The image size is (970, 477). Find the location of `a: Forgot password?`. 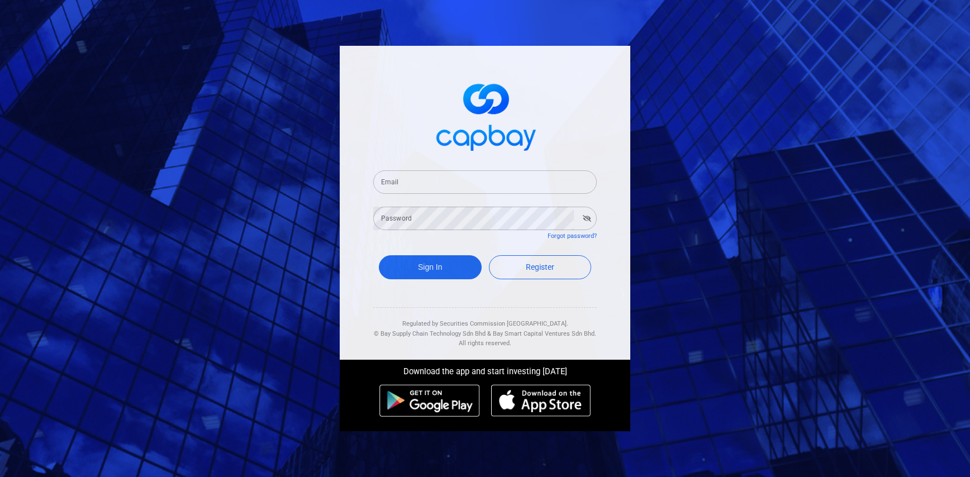

a: Forgot password? is located at coordinates (572, 236).